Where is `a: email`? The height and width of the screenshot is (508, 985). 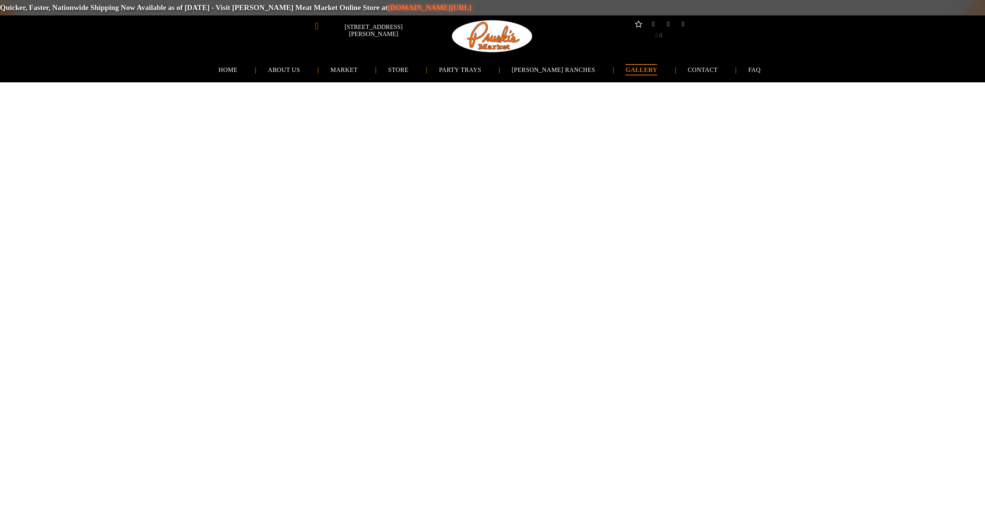 a: email is located at coordinates (683, 25).